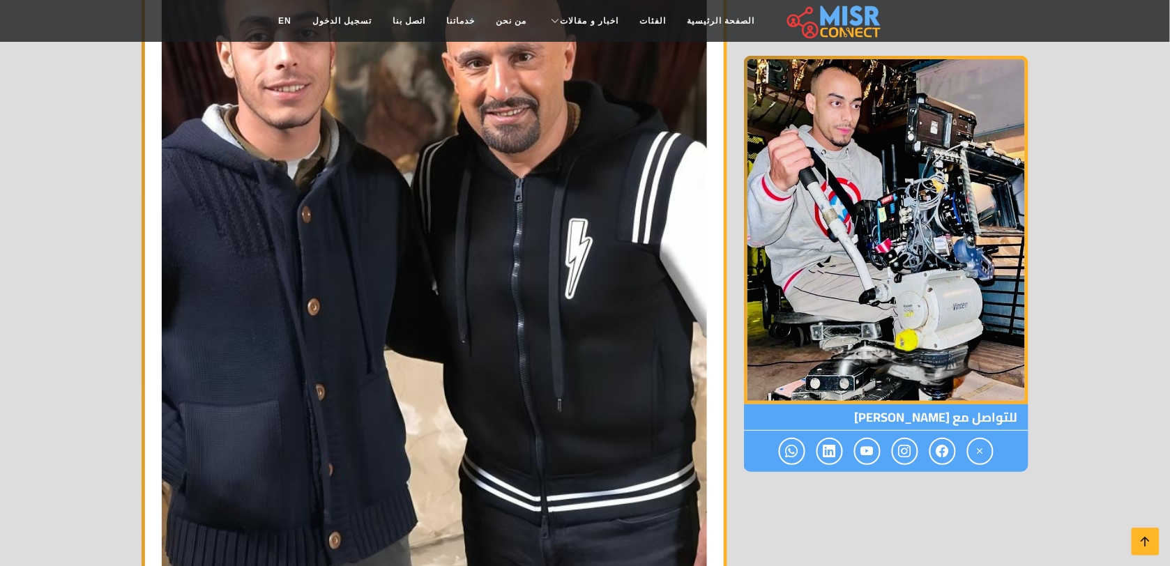 Image resolution: width=1170 pixels, height=566 pixels. I want to click on a: من نحن, so click(511, 21).